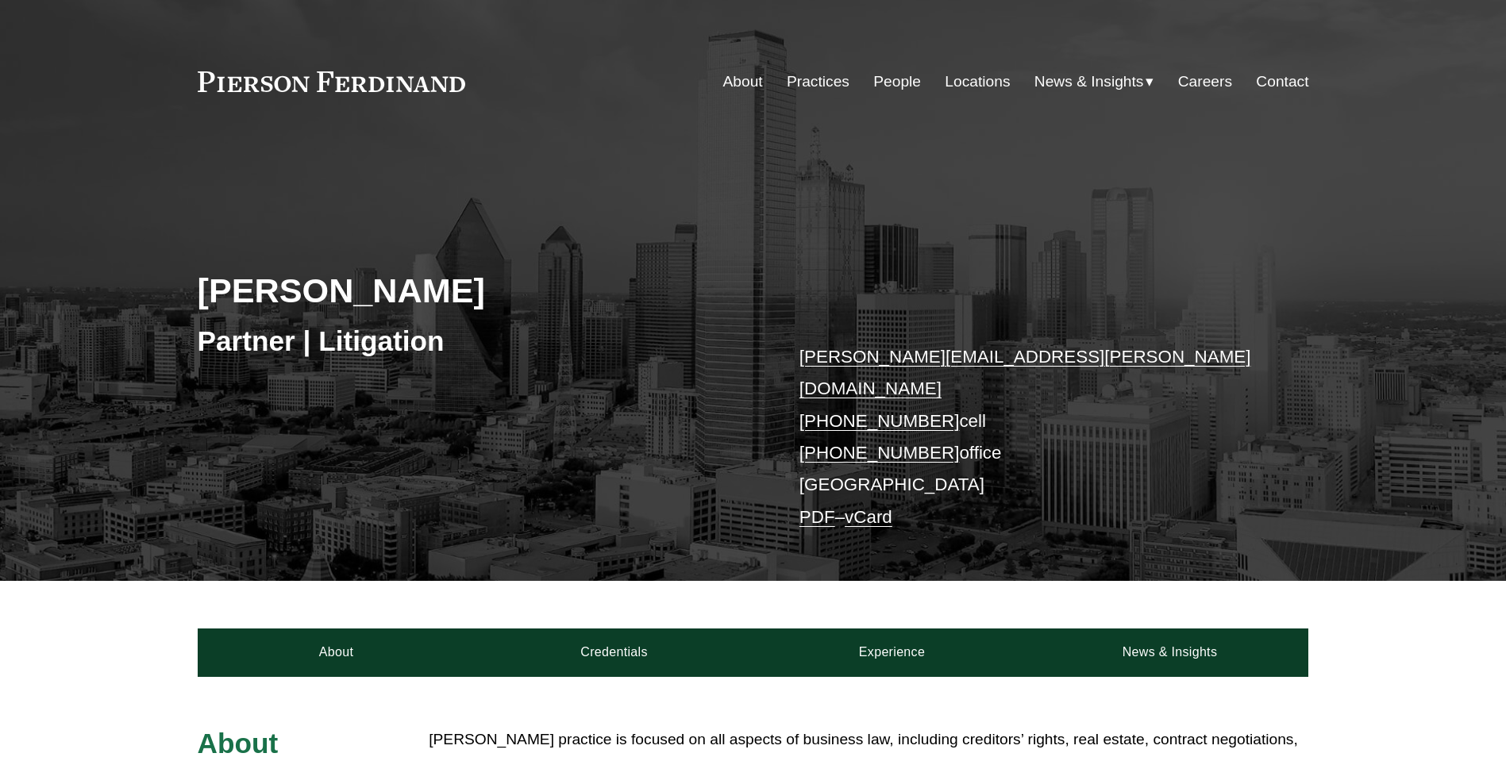 The width and height of the screenshot is (1506, 757). Describe the element at coordinates (1089, 82) in the screenshot. I see `span: News & Insights` at that location.